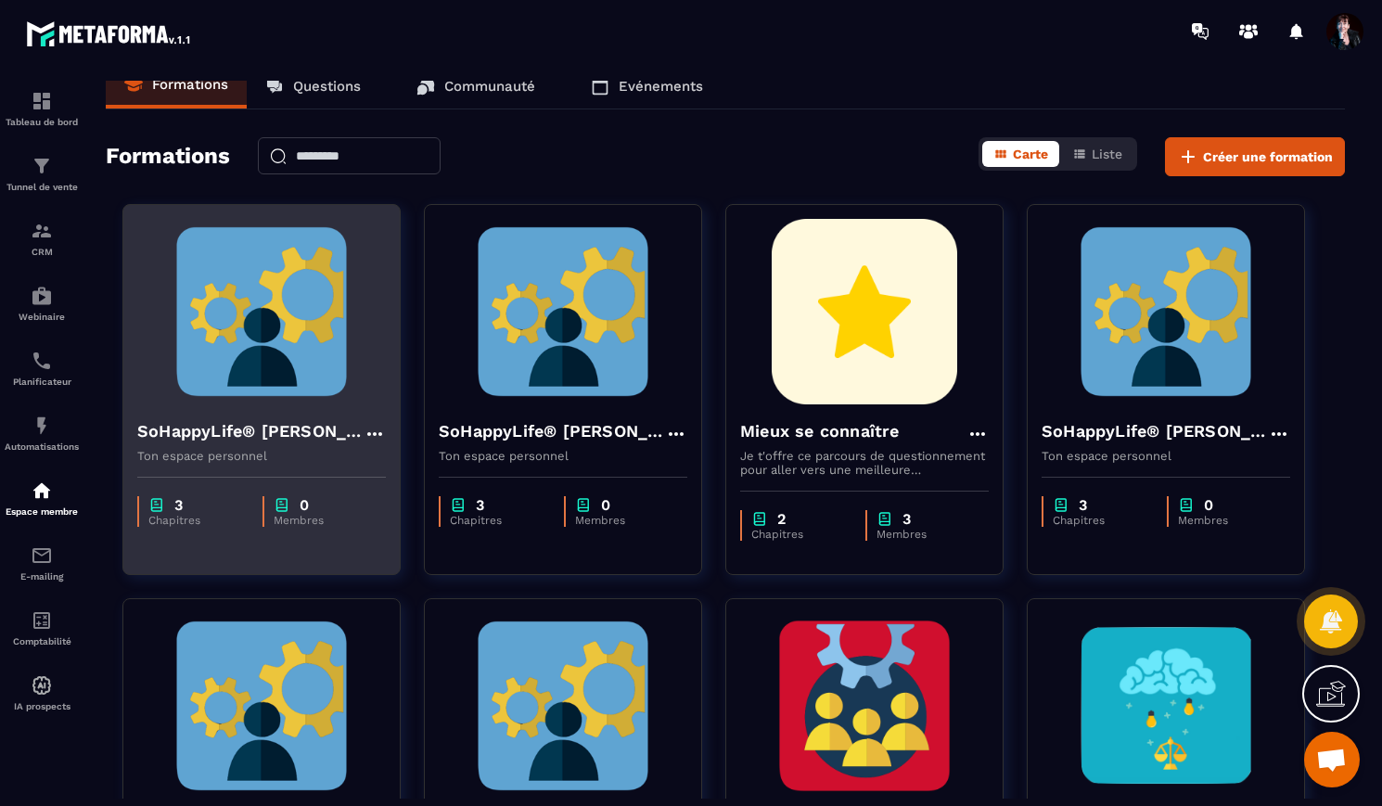 This screenshot has height=806, width=1382. I want to click on a: formationformationCRM, so click(42, 238).